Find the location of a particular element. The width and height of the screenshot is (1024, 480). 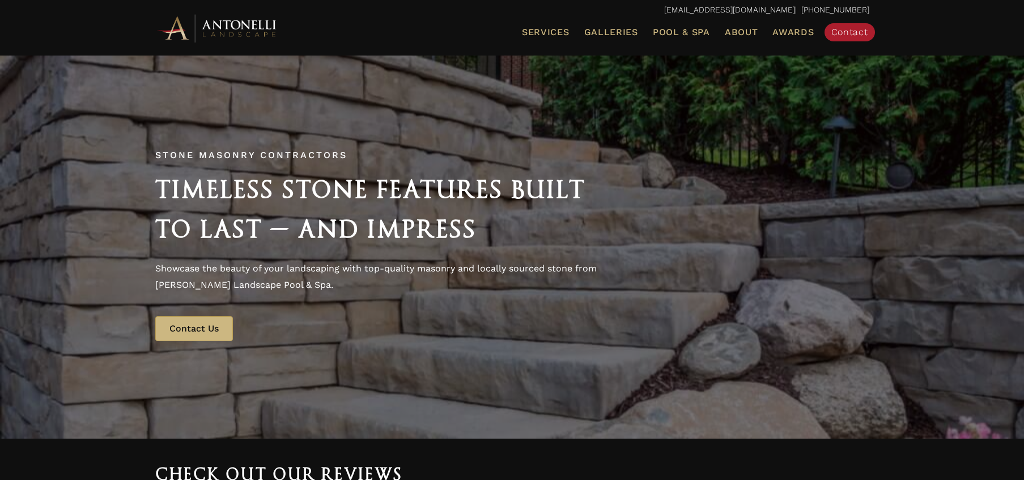

span: Timeless Stone Features Built to Last — and Impress is located at coordinates (370, 209).